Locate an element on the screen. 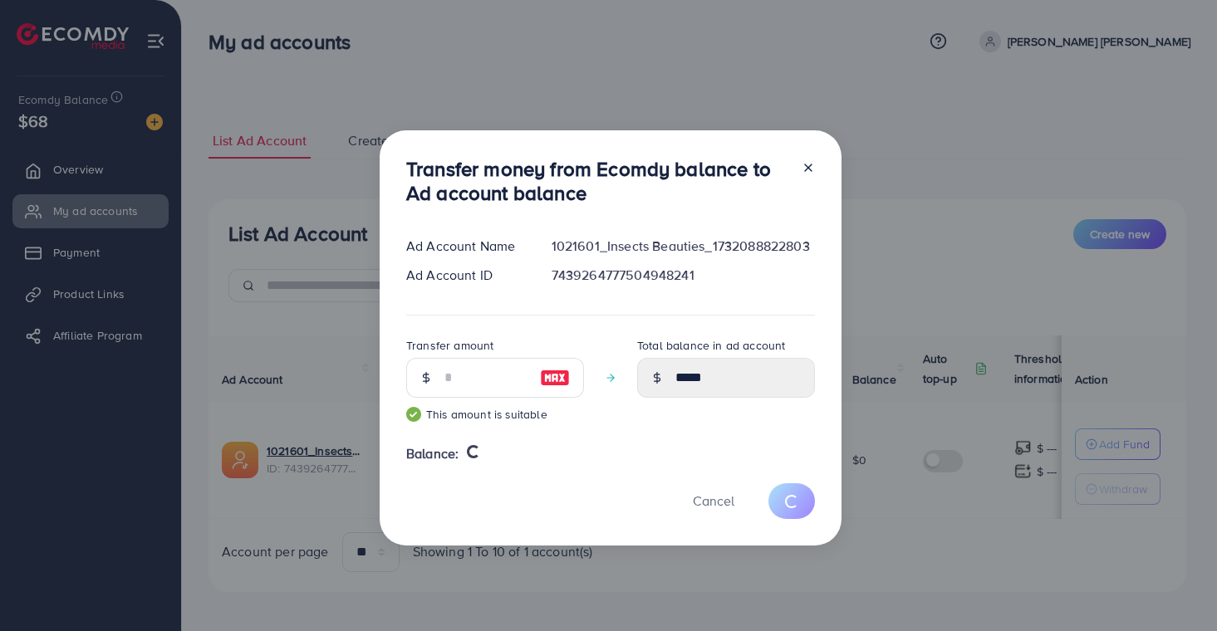 The height and width of the screenshot is (631, 1217). span: Balance: is located at coordinates (432, 454).